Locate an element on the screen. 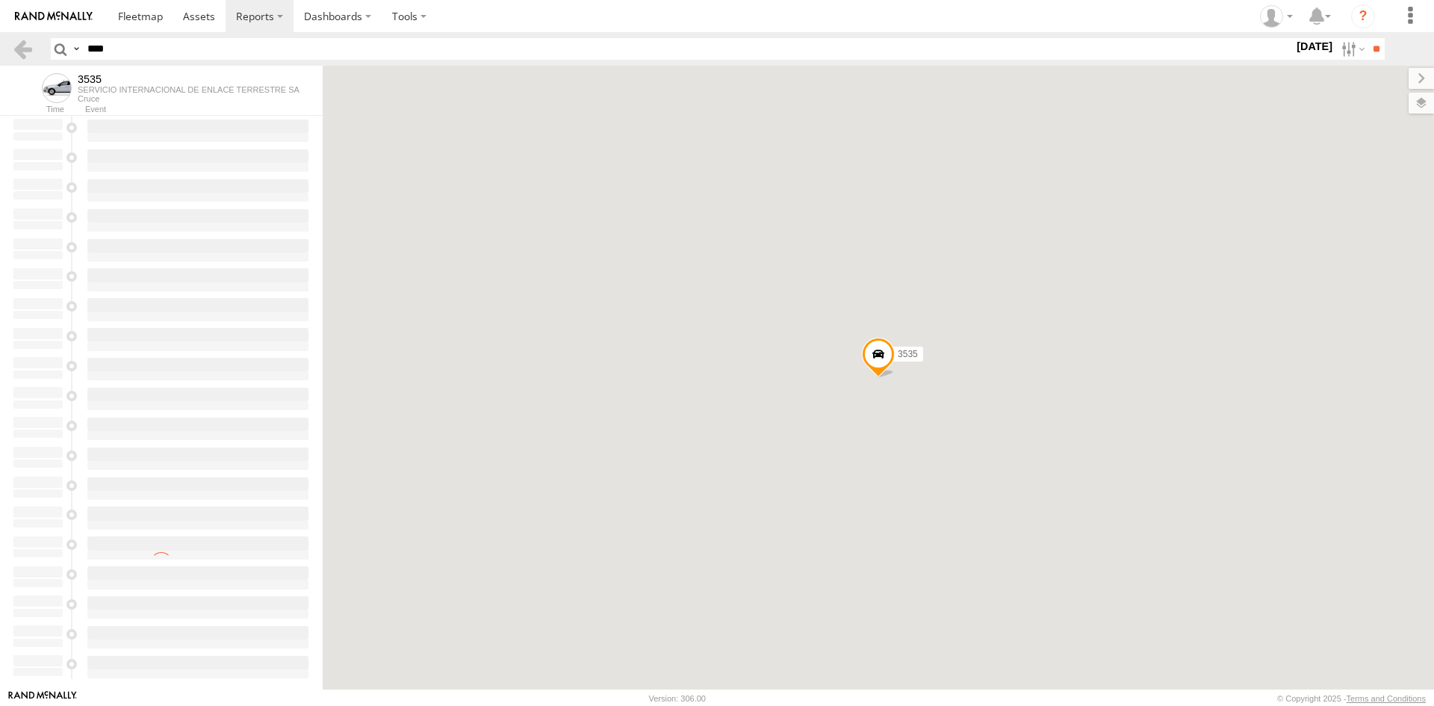 The width and height of the screenshot is (1434, 706). div: Time is located at coordinates (38, 110).